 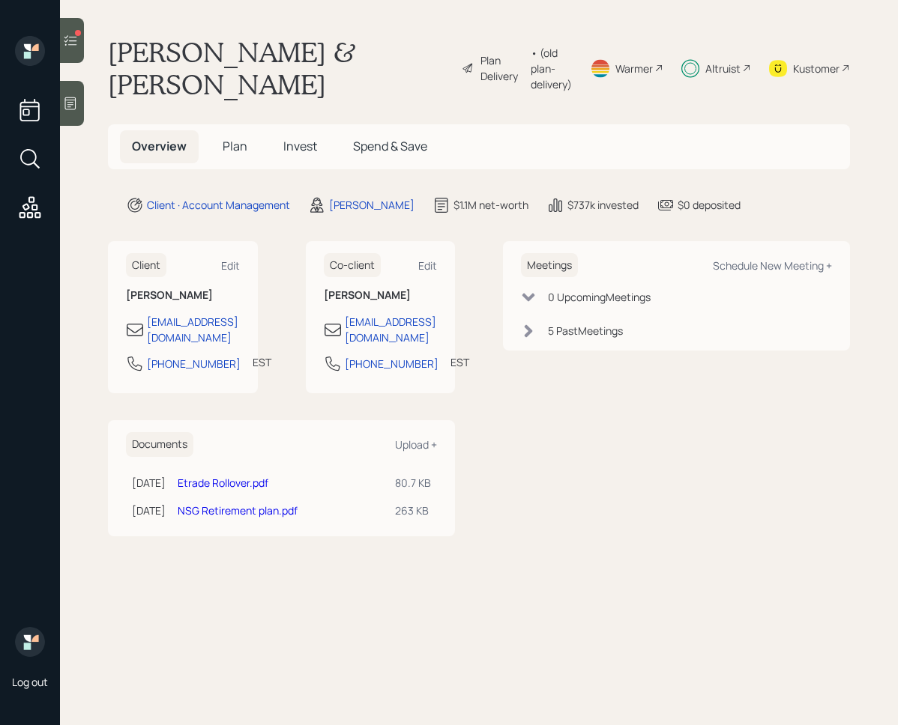 I want to click on a: NSG Retirement plan.pdf, so click(x=238, y=510).